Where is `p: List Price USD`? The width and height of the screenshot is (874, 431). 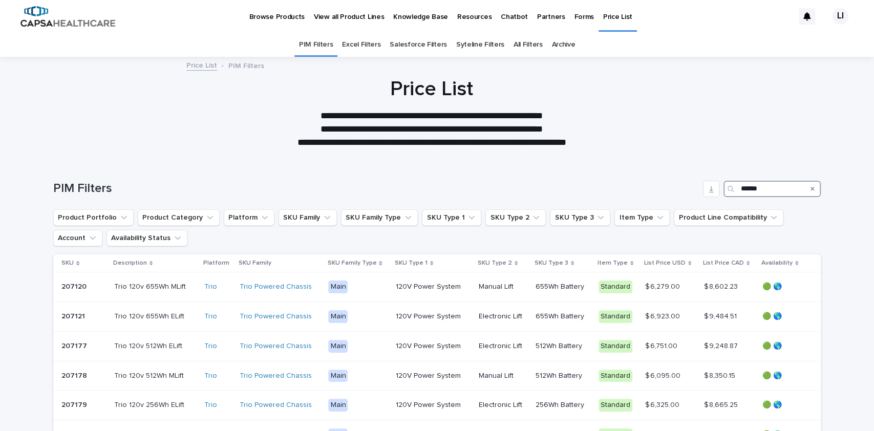
p: List Price USD is located at coordinates (664, 263).